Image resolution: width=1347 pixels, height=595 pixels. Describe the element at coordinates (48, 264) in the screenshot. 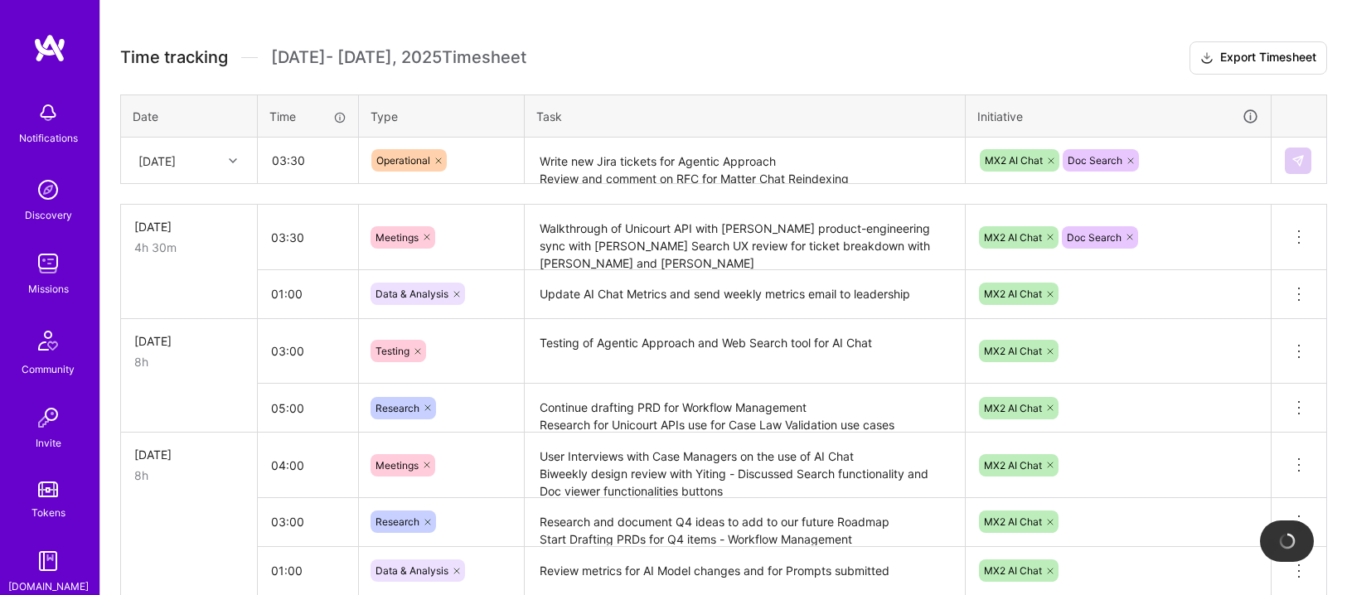

I see `img: teamwork` at that location.